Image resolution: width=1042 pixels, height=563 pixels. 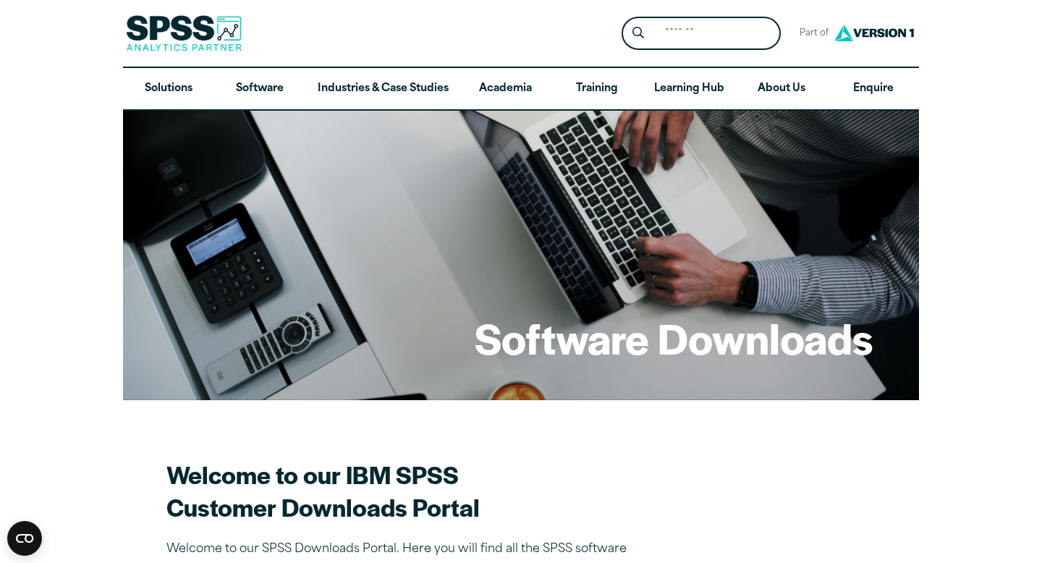 What do you see at coordinates (420, 491) in the screenshot?
I see `h2: Welcome to our IBM SPSS Customer Downloads Portal` at bounding box center [420, 491].